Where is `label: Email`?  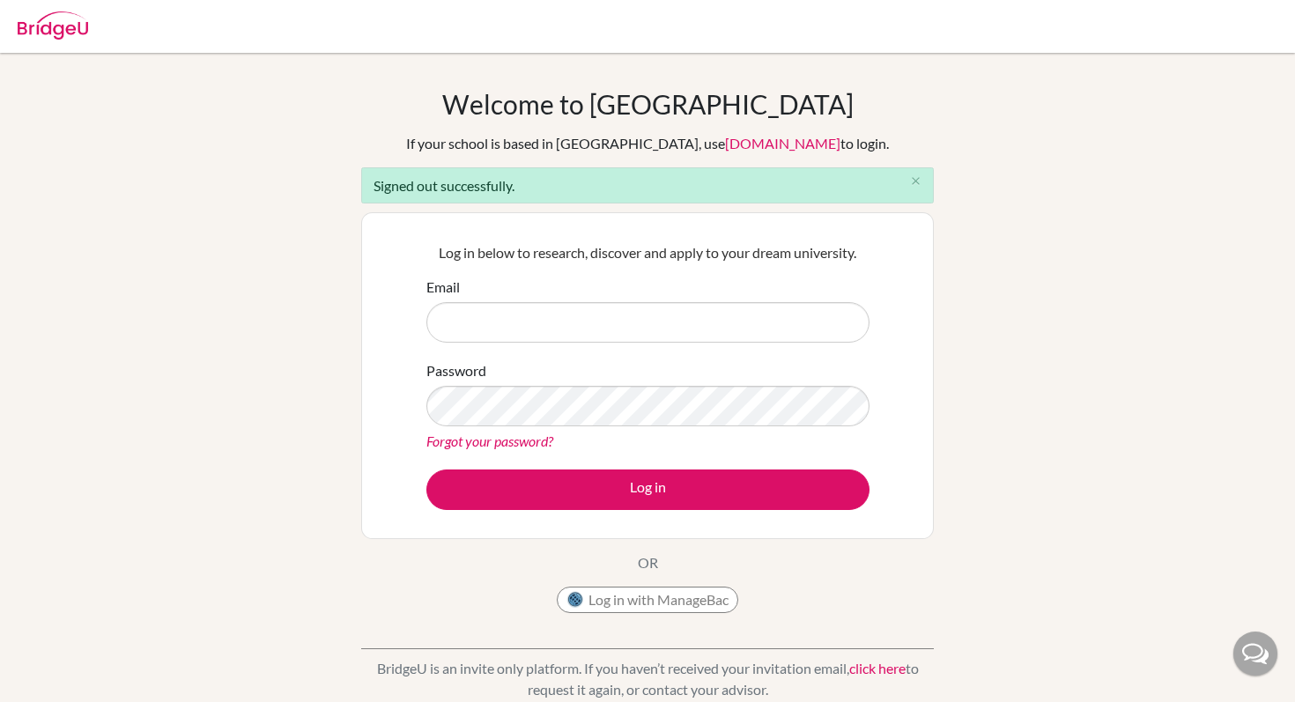 label: Email is located at coordinates (443, 287).